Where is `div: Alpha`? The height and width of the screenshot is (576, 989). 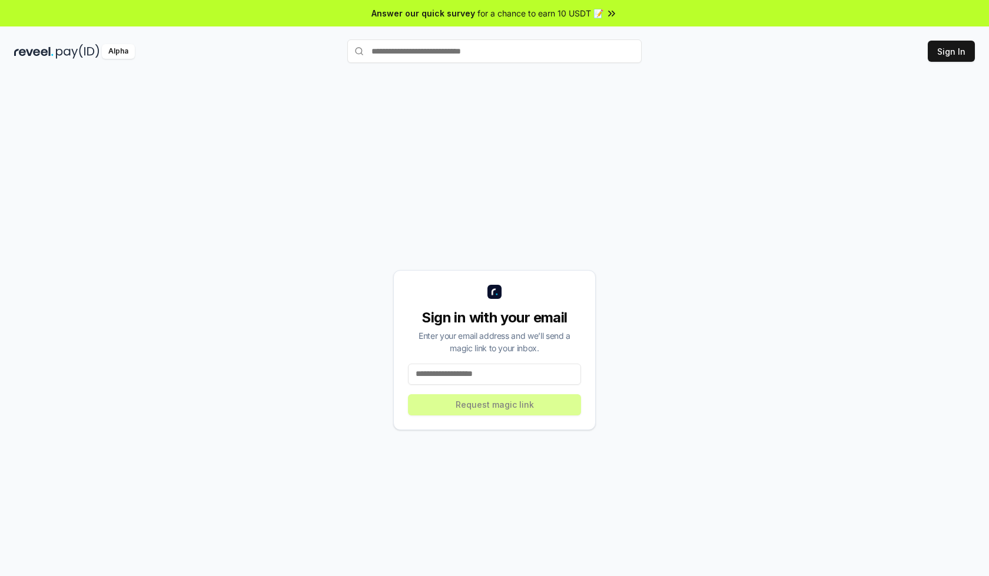
div: Alpha is located at coordinates (118, 51).